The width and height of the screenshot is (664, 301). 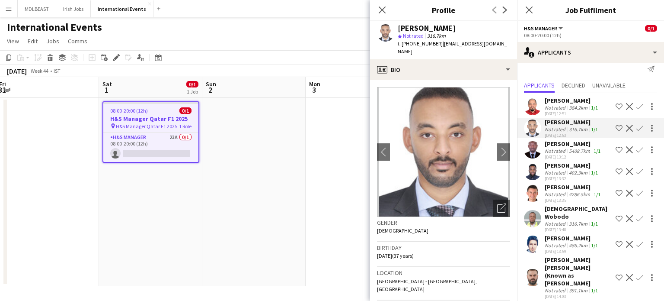 What do you see at coordinates (122, 9) in the screenshot?
I see `button: International Events` at bounding box center [122, 9].